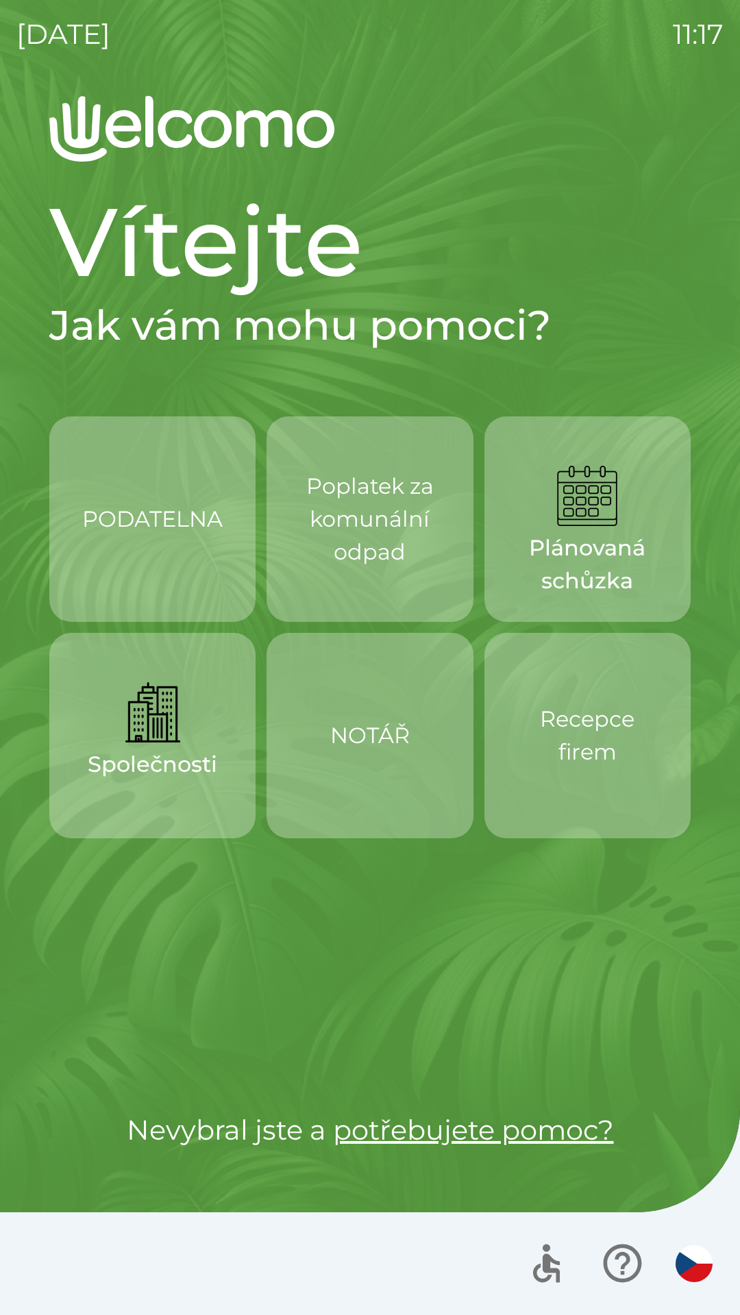  What do you see at coordinates (370, 242) in the screenshot?
I see `h1: Vítejte` at bounding box center [370, 242].